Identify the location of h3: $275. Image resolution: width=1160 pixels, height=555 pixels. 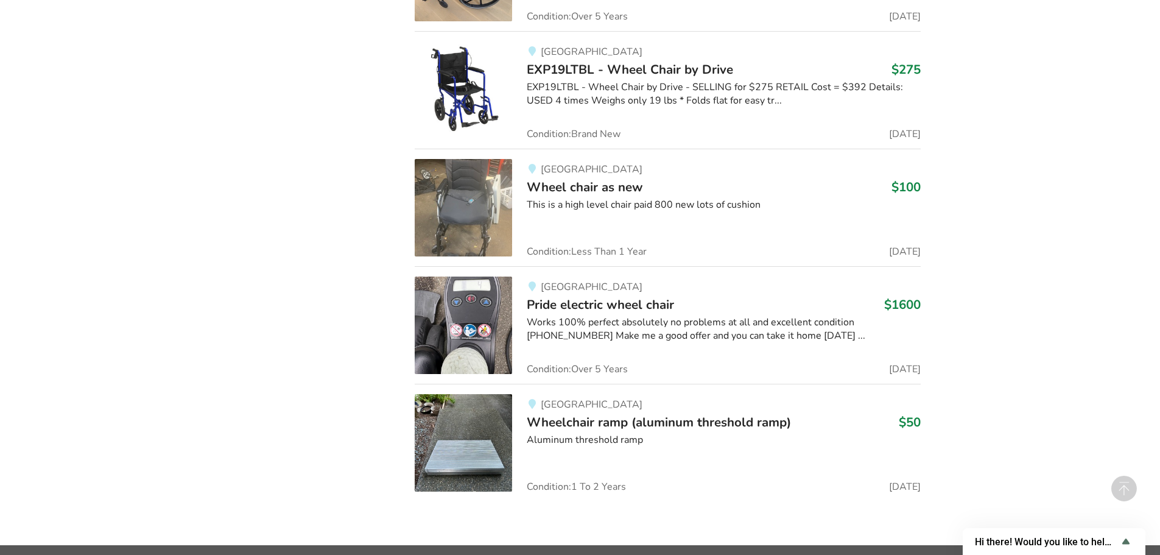
(906, 69).